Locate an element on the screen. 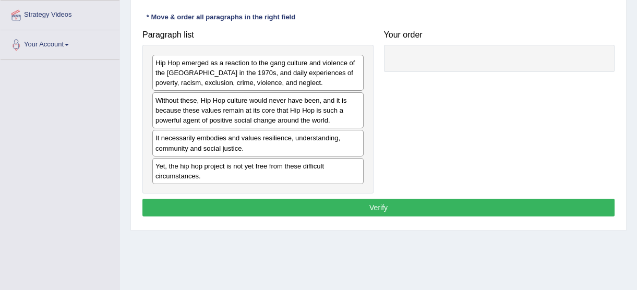 This screenshot has width=637, height=290. h4: Your order is located at coordinates (499, 35).